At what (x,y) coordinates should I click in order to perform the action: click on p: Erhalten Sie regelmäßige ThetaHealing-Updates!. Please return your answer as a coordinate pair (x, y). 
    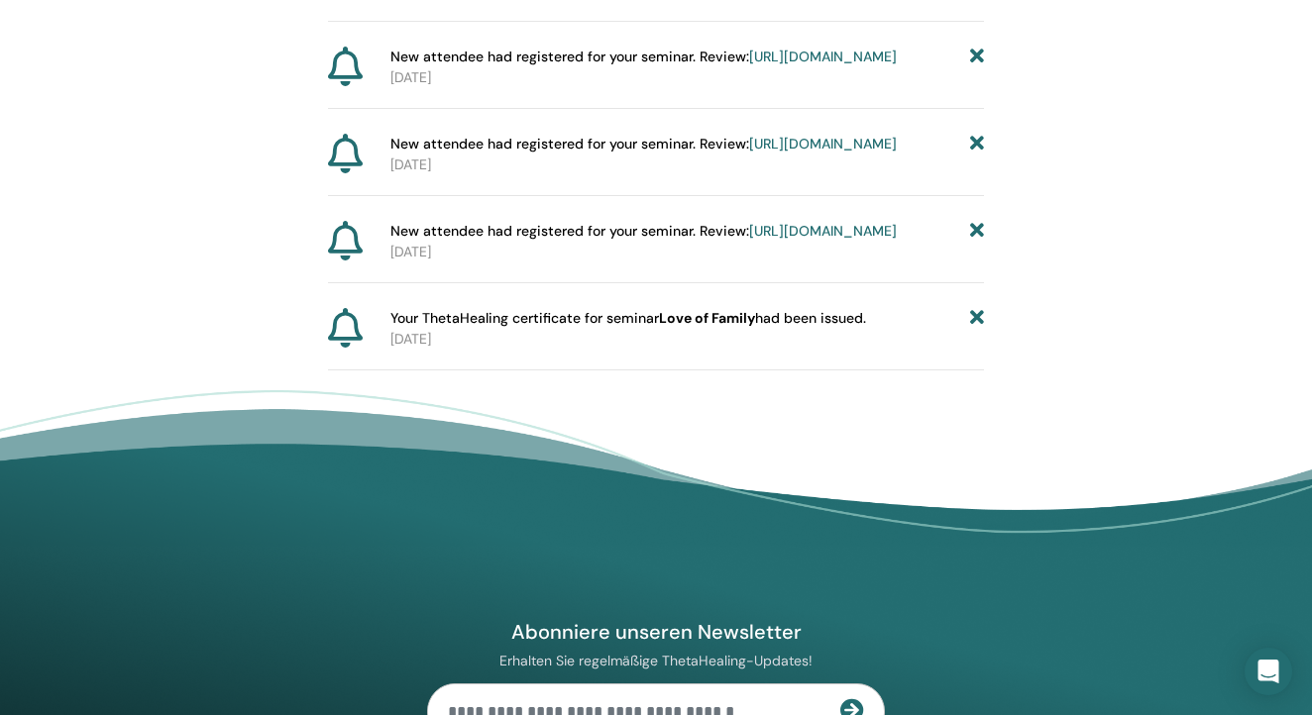
    Looking at the image, I should click on (656, 661).